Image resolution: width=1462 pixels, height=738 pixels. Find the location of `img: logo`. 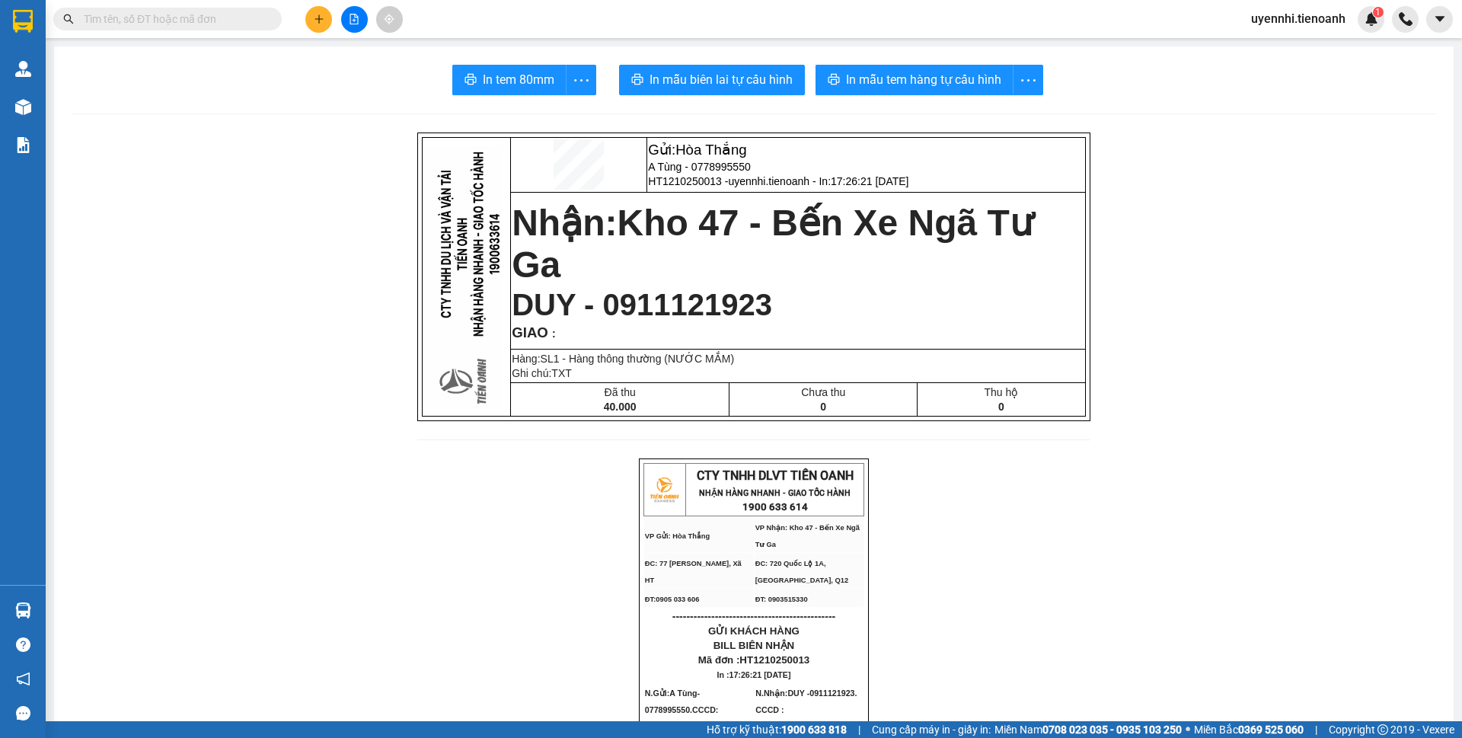

img: logo is located at coordinates (664, 490).